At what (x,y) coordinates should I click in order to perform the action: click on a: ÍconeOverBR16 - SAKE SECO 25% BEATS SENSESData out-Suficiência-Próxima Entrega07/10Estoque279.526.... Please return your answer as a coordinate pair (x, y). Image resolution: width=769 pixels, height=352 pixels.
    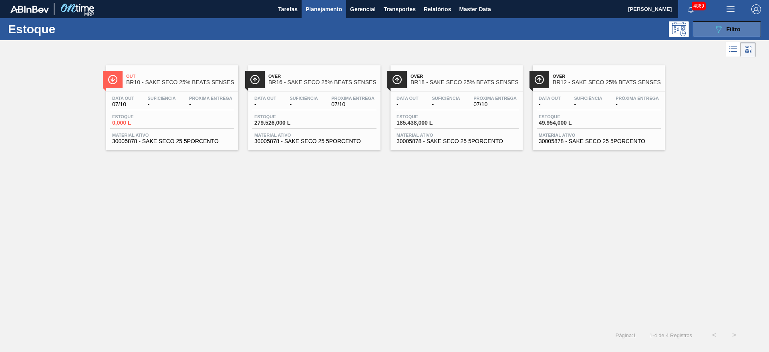
    Looking at the image, I should click on (313, 104).